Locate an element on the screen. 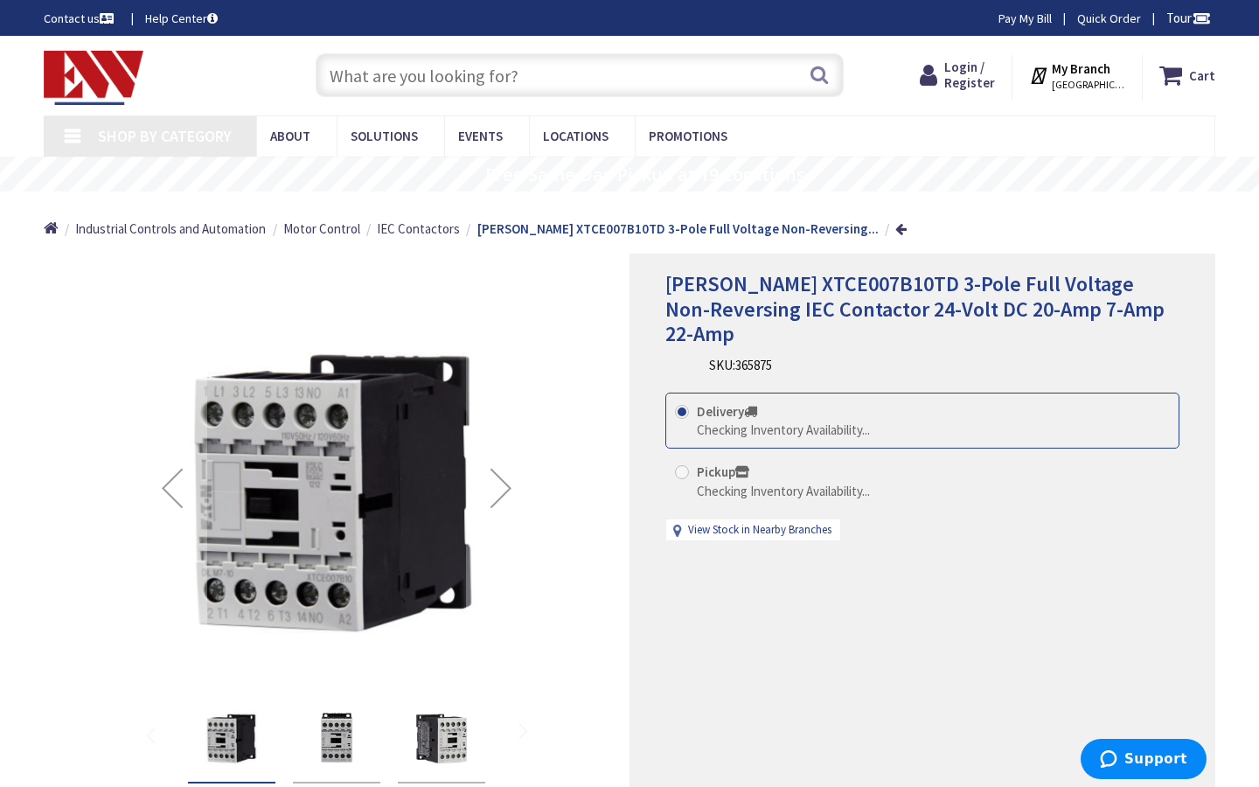  a: Industrial Controls and Automation is located at coordinates (170, 228).